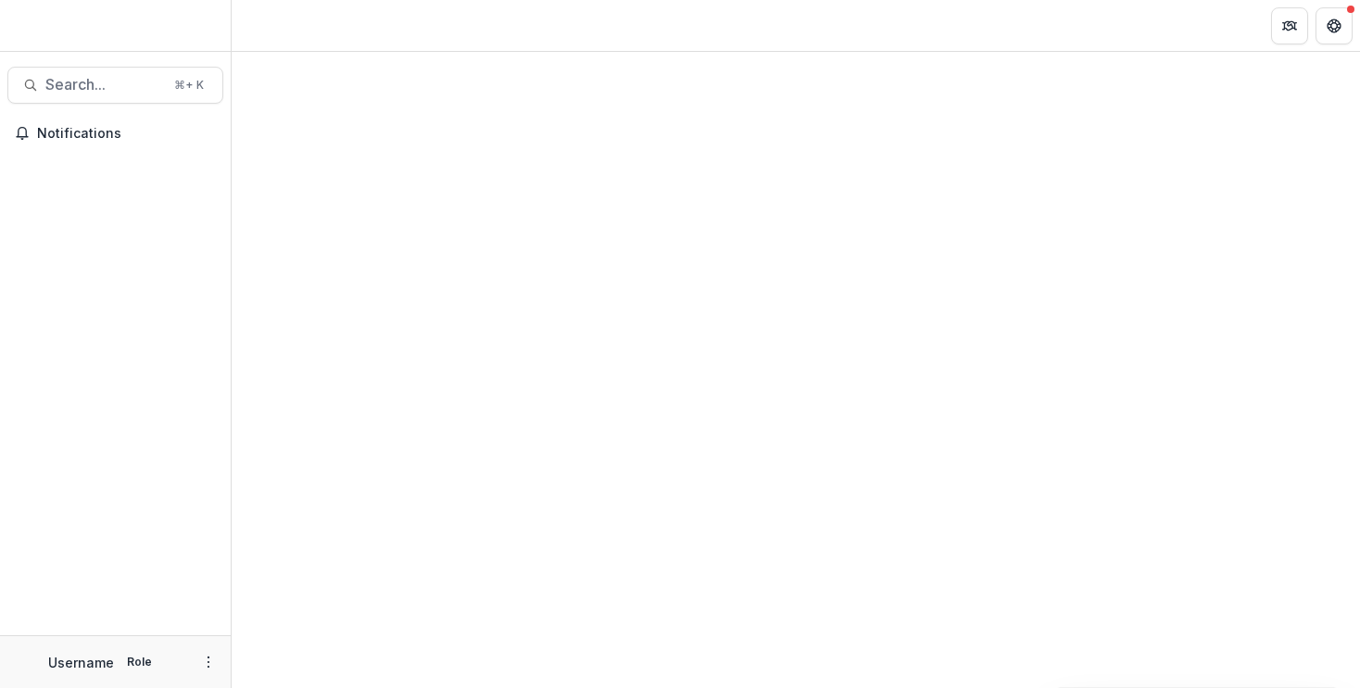 This screenshot has width=1360, height=688. I want to click on nav: breadcrumb, so click(278, 25).